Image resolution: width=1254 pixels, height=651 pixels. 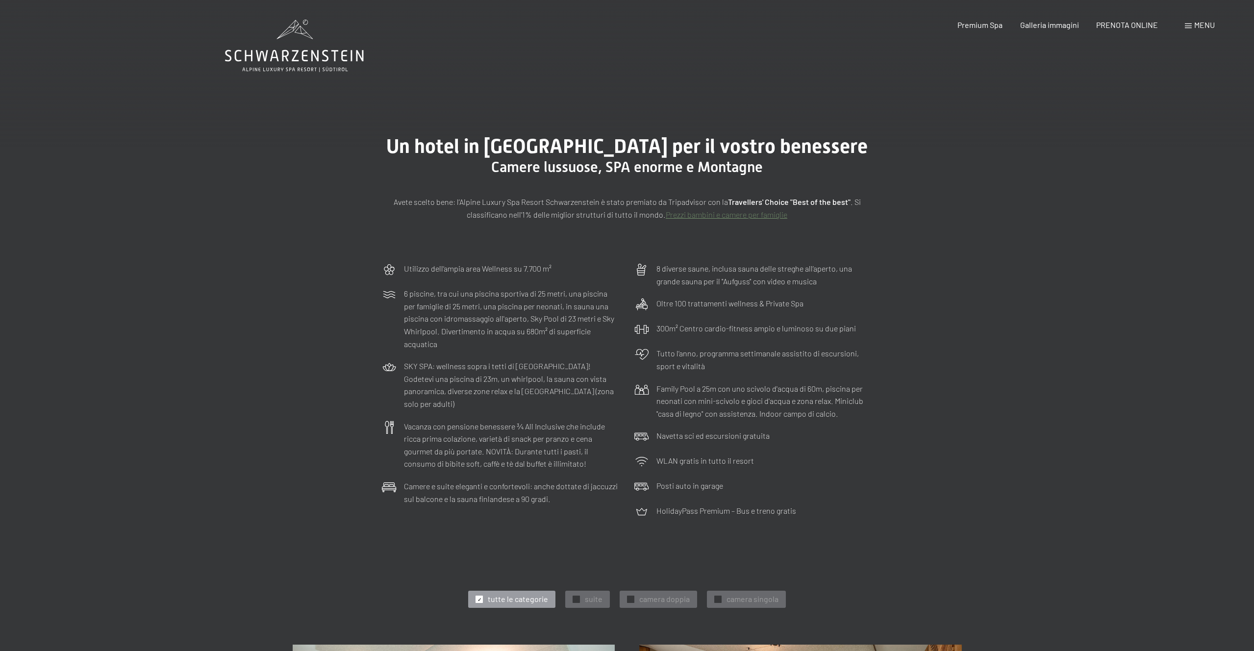 What do you see at coordinates (756, 328) in the screenshot?
I see `p: 300m² Centro cardio-fitness ampio e luminoso su due piani` at bounding box center [756, 328].